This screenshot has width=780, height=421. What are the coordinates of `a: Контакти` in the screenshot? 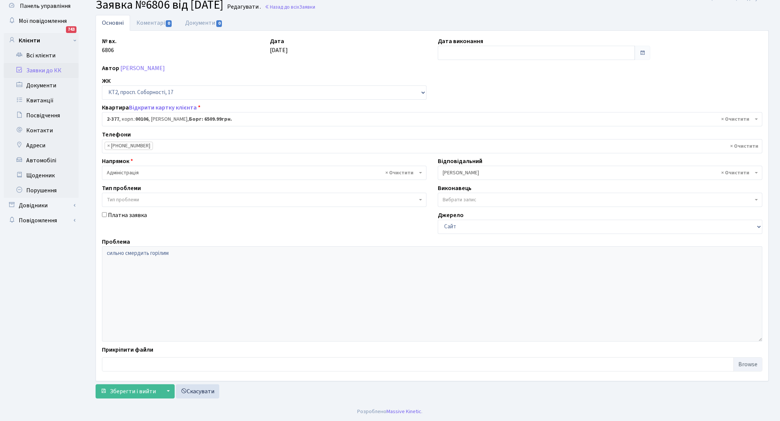 It's located at (41, 131).